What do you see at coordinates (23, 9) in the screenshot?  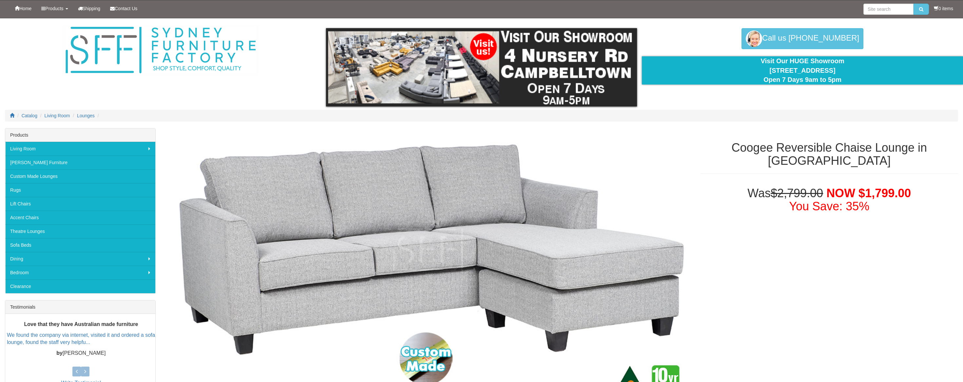 I see `a: Home` at bounding box center [23, 9].